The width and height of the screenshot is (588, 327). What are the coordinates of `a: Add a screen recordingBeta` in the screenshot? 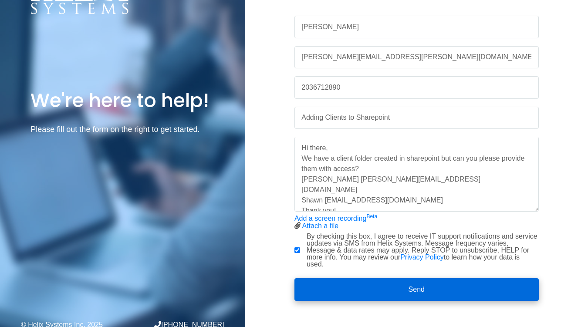 It's located at (336, 218).